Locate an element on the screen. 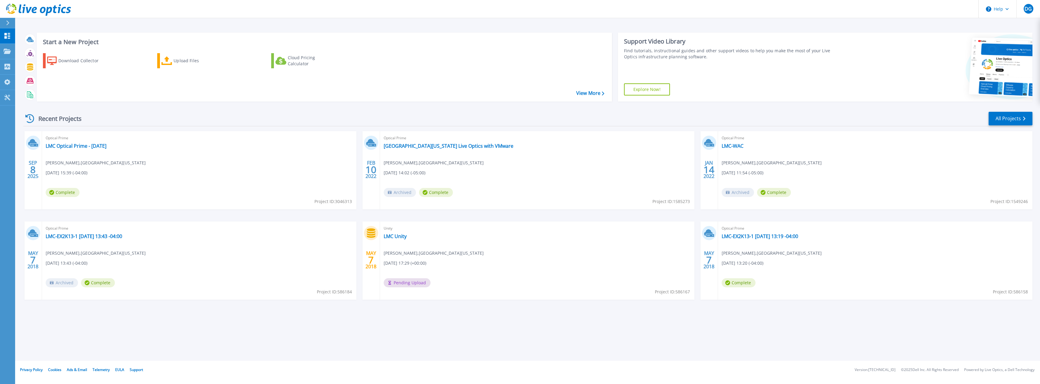 The image size is (1040, 384). span: 8 is located at coordinates (33, 170).